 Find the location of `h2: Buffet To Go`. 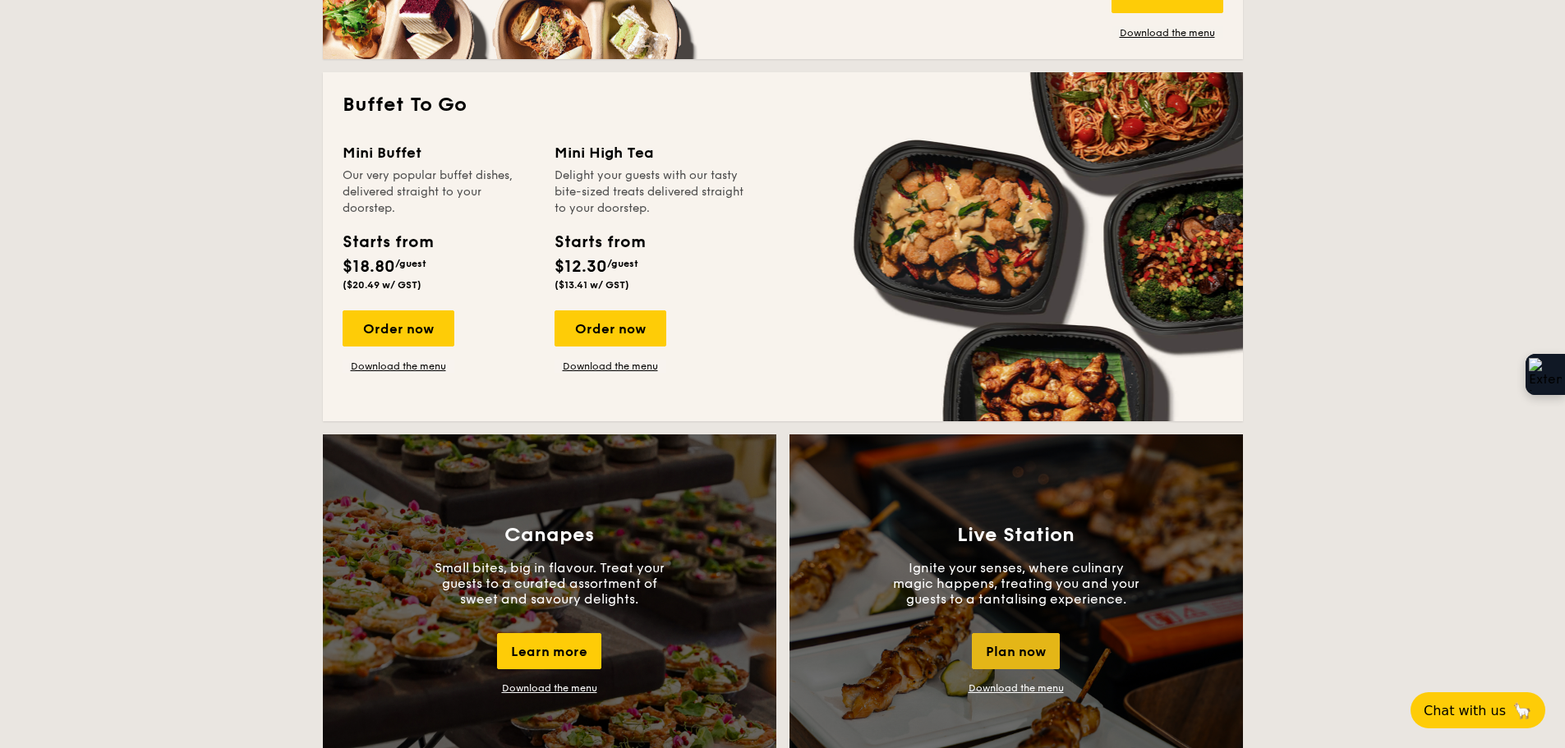

h2: Buffet To Go is located at coordinates (783, 105).